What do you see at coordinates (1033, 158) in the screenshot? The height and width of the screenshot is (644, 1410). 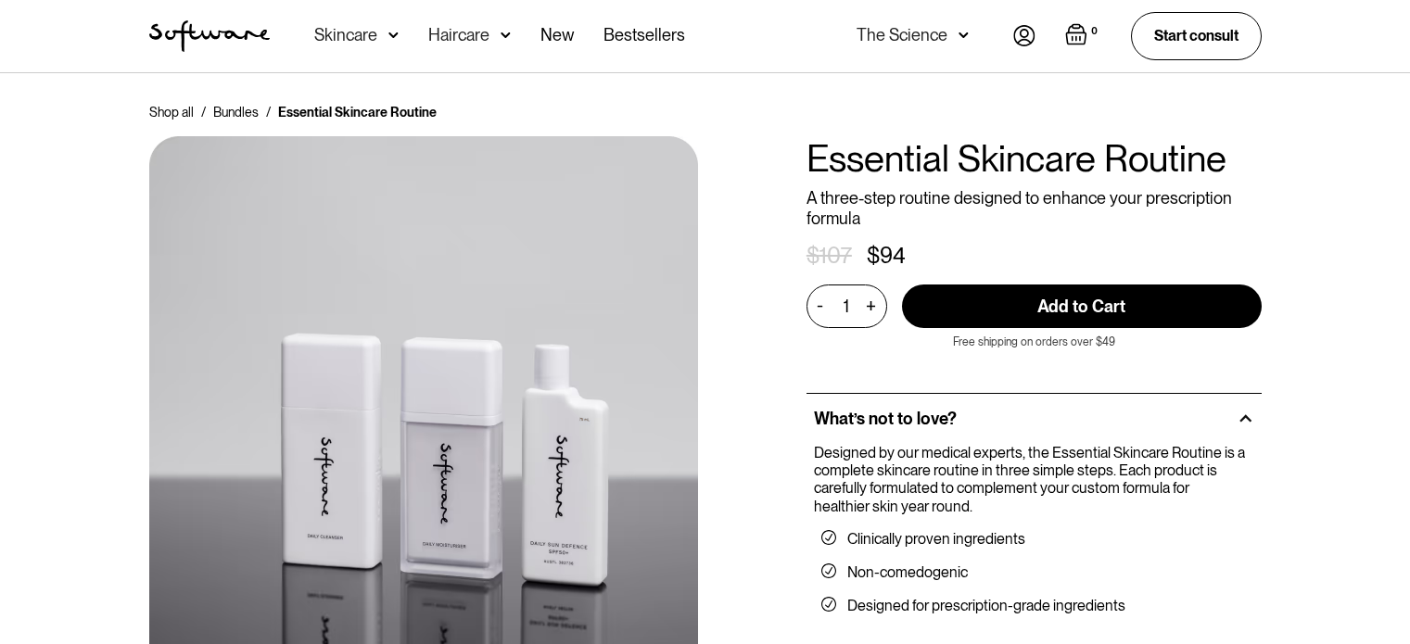 I see `h1: Essential Skincare Routine` at bounding box center [1033, 158].